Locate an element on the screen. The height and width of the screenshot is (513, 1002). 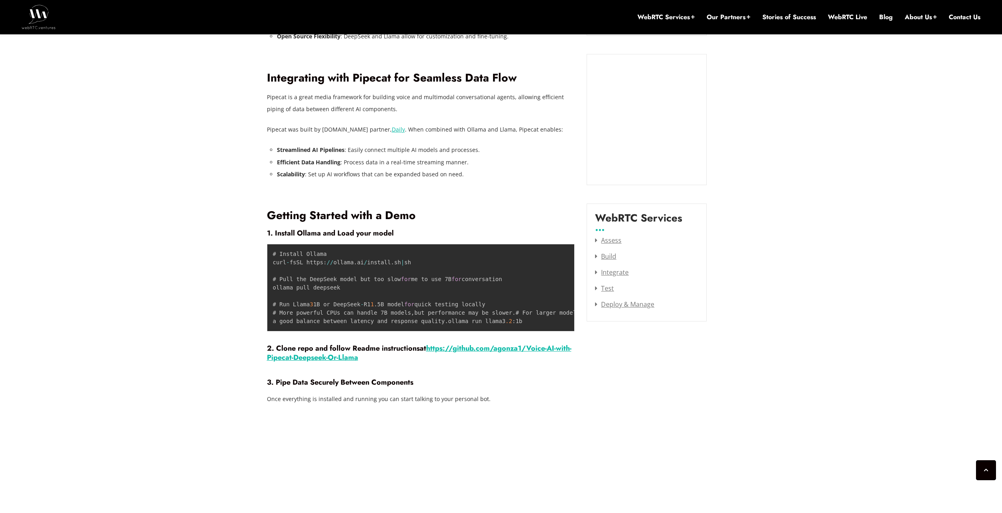
strong: Scalability is located at coordinates (291, 174).